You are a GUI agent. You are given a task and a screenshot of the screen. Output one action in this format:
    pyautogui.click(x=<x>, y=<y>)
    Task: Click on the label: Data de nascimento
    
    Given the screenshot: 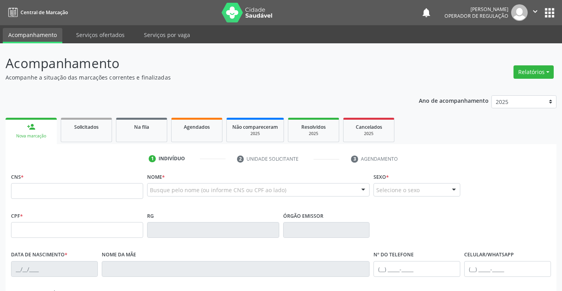 What is the action you would take?
    pyautogui.click(x=39, y=255)
    